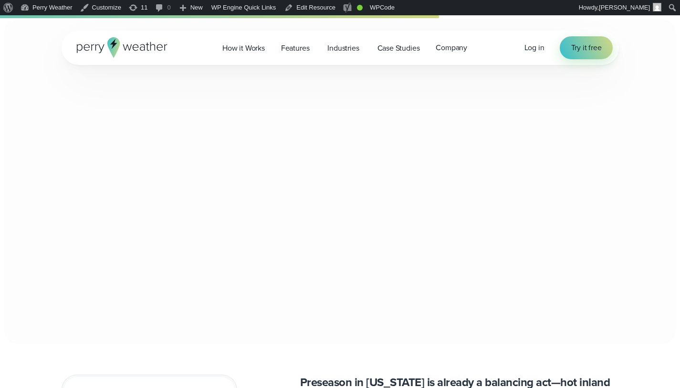  What do you see at coordinates (360, 8) in the screenshot?
I see `div: Good` at bounding box center [360, 8].